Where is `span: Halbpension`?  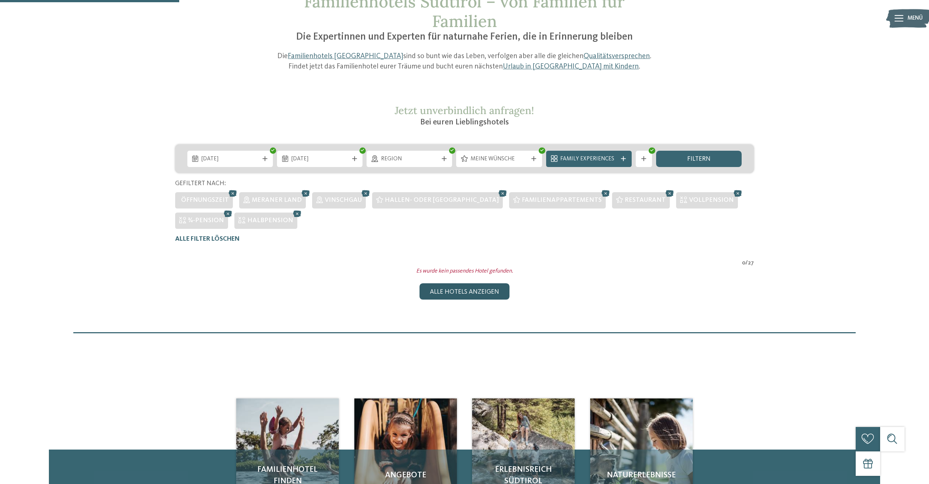
span: Halbpension is located at coordinates (270, 220).